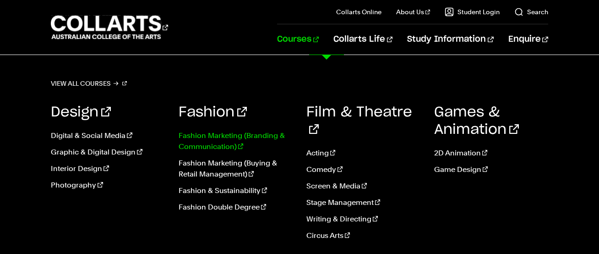  What do you see at coordinates (491, 153) in the screenshot?
I see `a: 2D Animation` at bounding box center [491, 153].